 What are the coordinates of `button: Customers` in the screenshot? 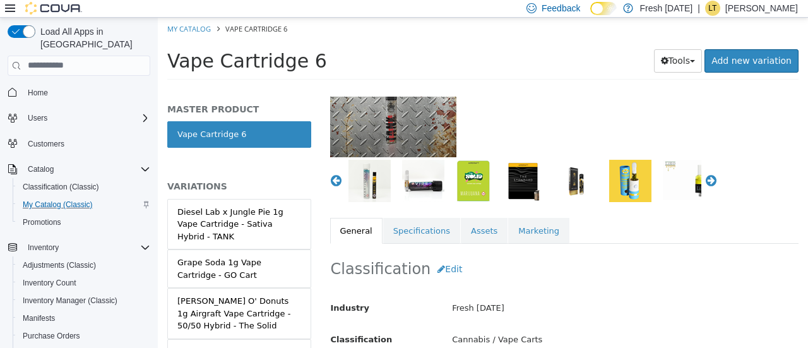 It's located at (79, 143).